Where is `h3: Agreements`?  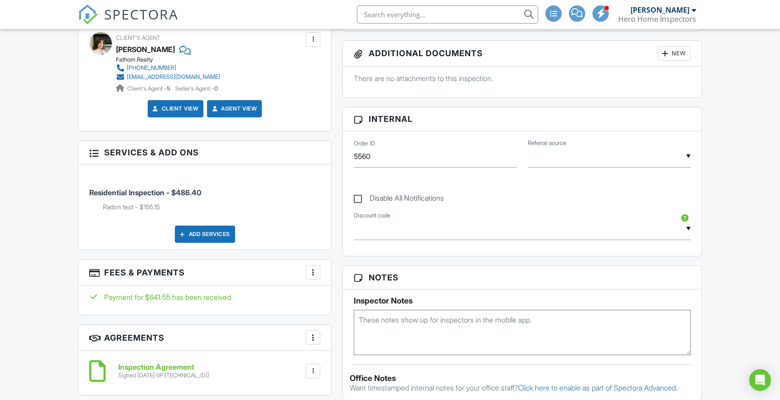 h3: Agreements is located at coordinates (205, 337).